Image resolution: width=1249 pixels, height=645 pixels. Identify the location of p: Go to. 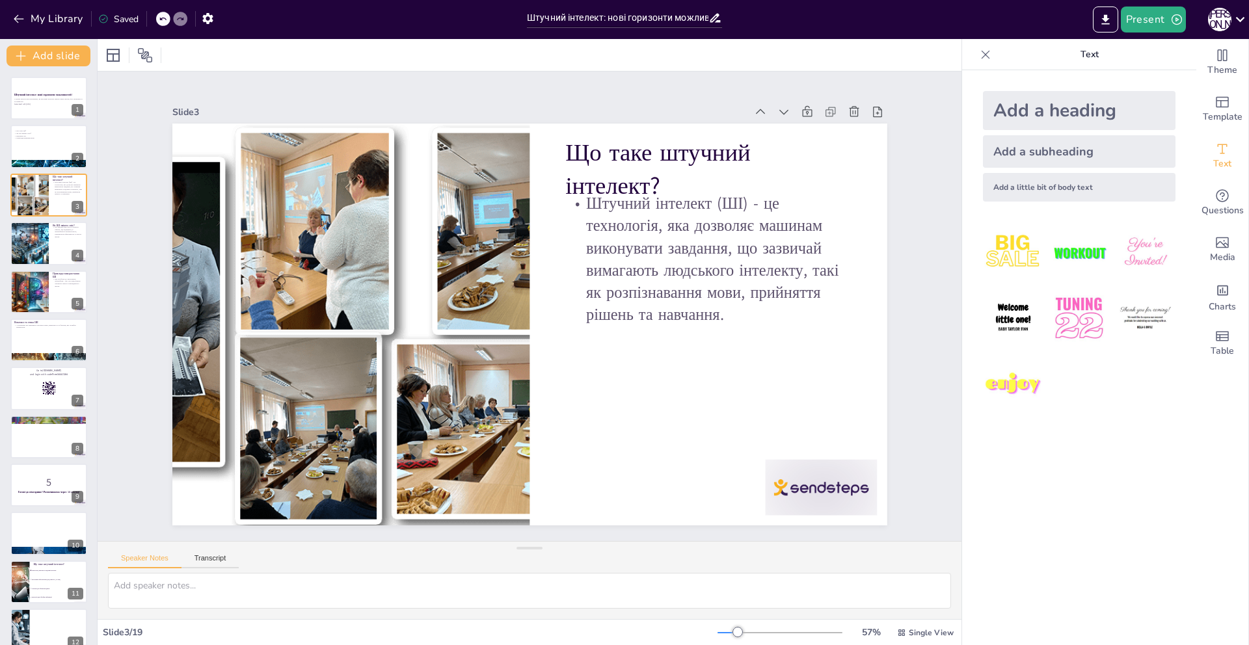
(49, 371).